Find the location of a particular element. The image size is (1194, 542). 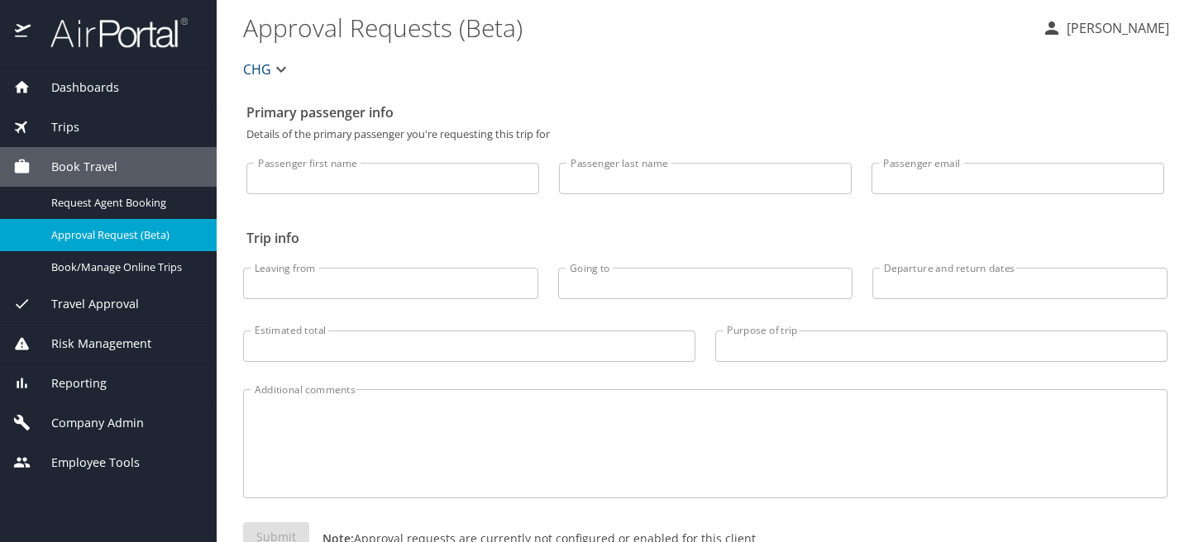

span: Reporting is located at coordinates (69, 384).